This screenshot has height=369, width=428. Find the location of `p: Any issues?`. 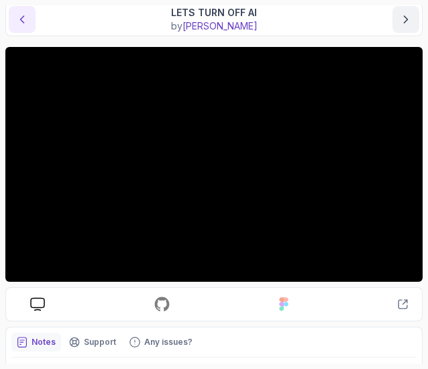

p: Any issues? is located at coordinates (168, 342).